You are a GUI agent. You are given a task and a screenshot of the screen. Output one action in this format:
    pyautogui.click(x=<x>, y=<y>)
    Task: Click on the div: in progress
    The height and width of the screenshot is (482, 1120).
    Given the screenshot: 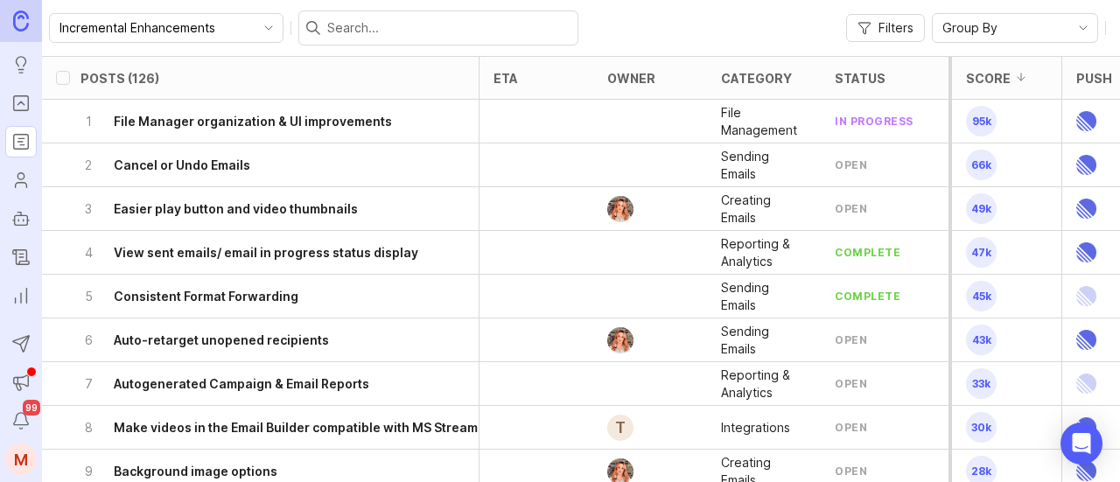 What is the action you would take?
    pyautogui.click(x=874, y=121)
    